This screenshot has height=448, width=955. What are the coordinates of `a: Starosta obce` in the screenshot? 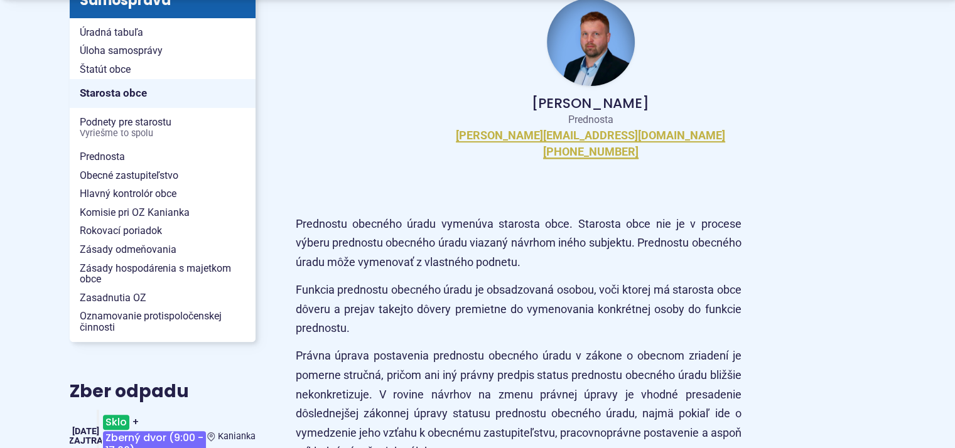 It's located at (163, 94).